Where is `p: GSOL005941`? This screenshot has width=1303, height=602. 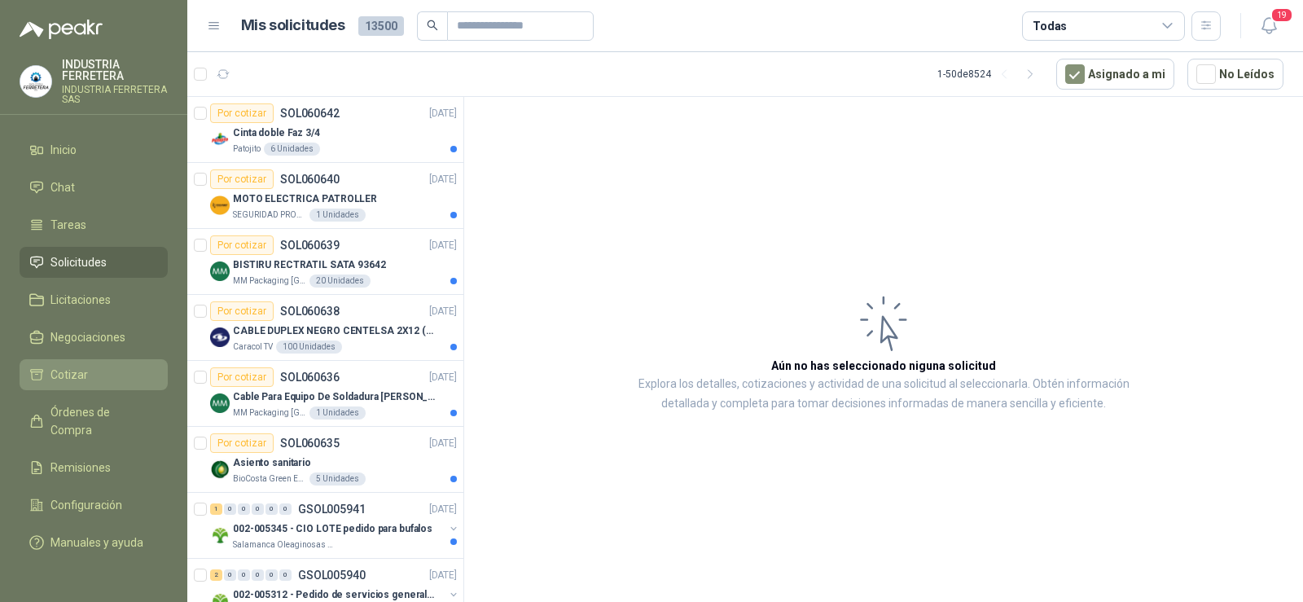 p: GSOL005941 is located at coordinates (331, 509).